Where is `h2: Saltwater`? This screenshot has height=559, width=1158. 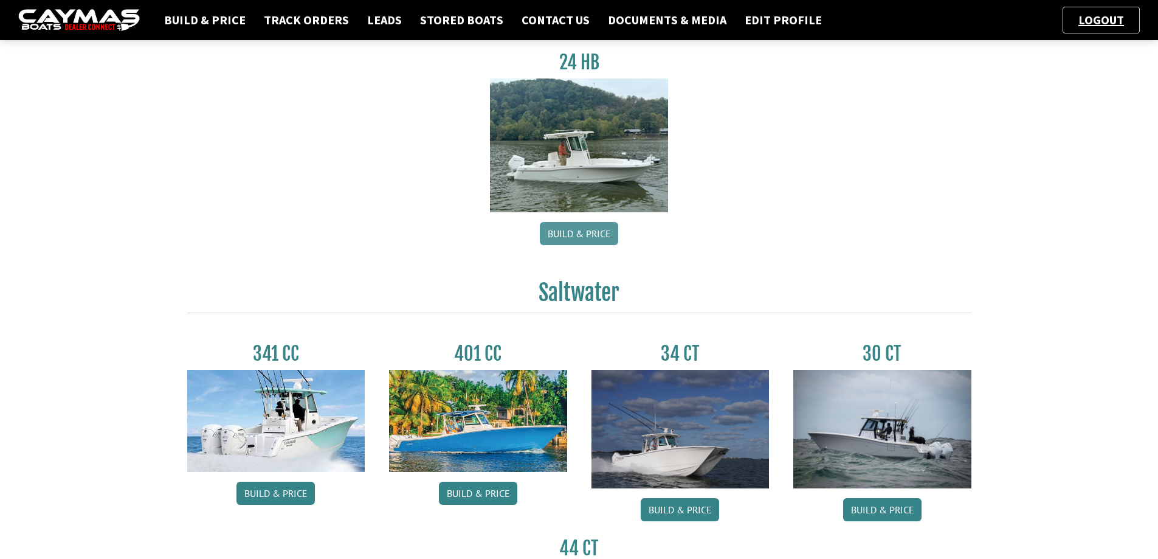 h2: Saltwater is located at coordinates (579, 296).